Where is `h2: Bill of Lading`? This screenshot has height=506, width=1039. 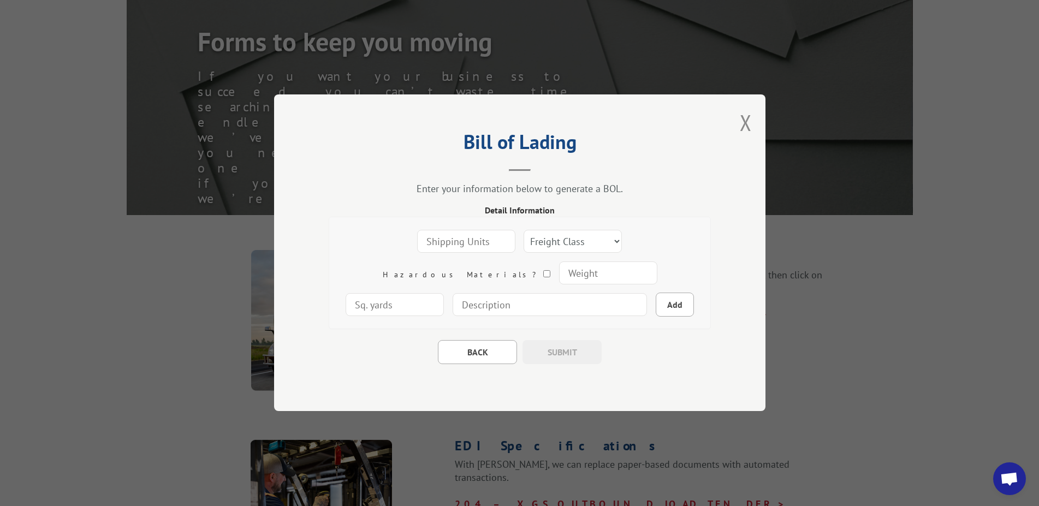
h2: Bill of Lading is located at coordinates (520, 145).